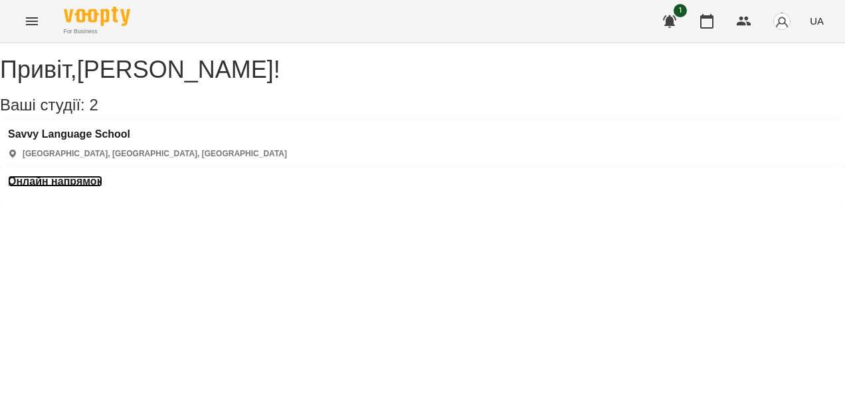 The image size is (845, 395). What do you see at coordinates (782, 21) in the screenshot?
I see `img: avatar_s.png` at bounding box center [782, 21].